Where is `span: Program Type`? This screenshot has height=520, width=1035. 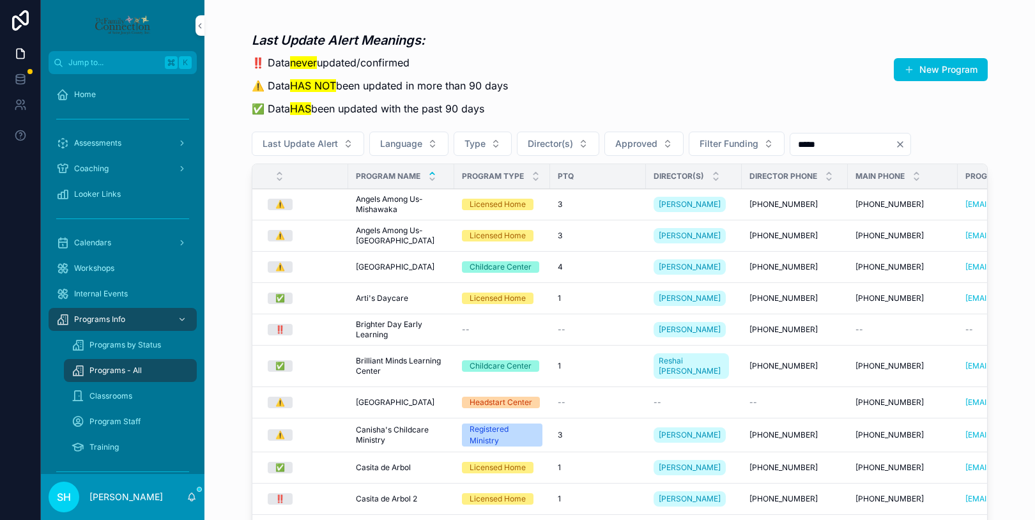
span: Program Type is located at coordinates (493, 176).